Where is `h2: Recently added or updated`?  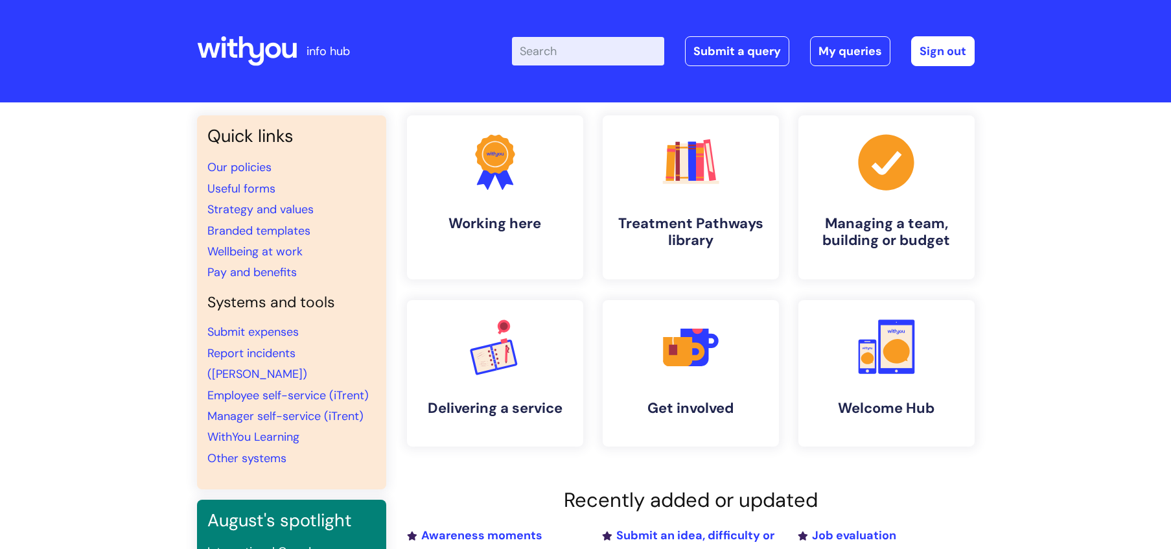 h2: Recently added or updated is located at coordinates (691, 499).